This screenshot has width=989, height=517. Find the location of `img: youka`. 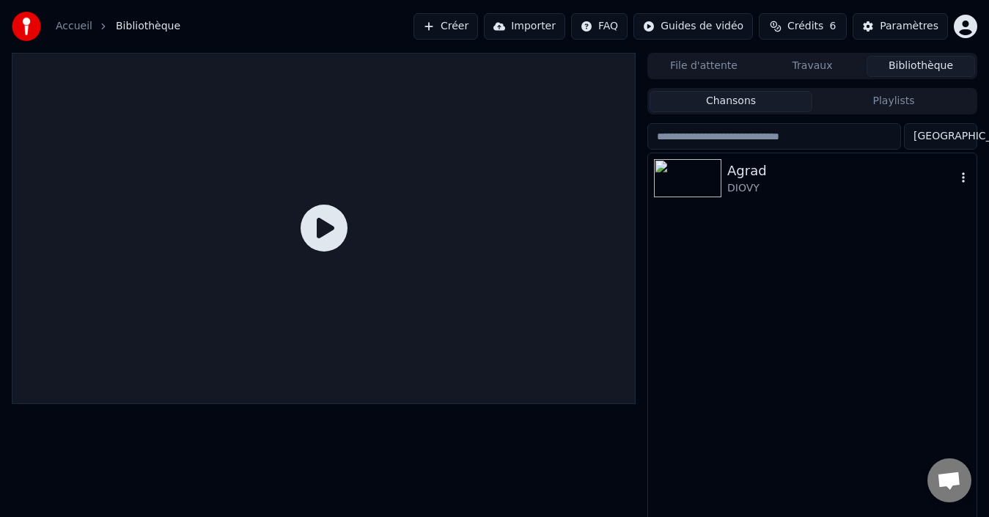

img: youka is located at coordinates (26, 26).